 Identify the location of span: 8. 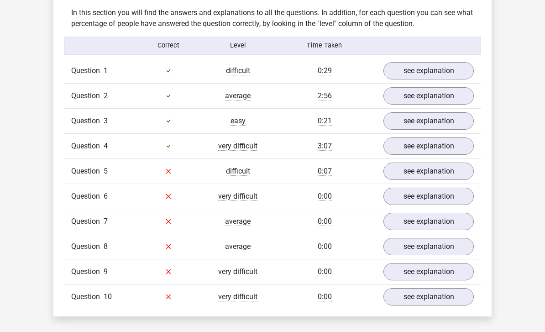
(105, 246).